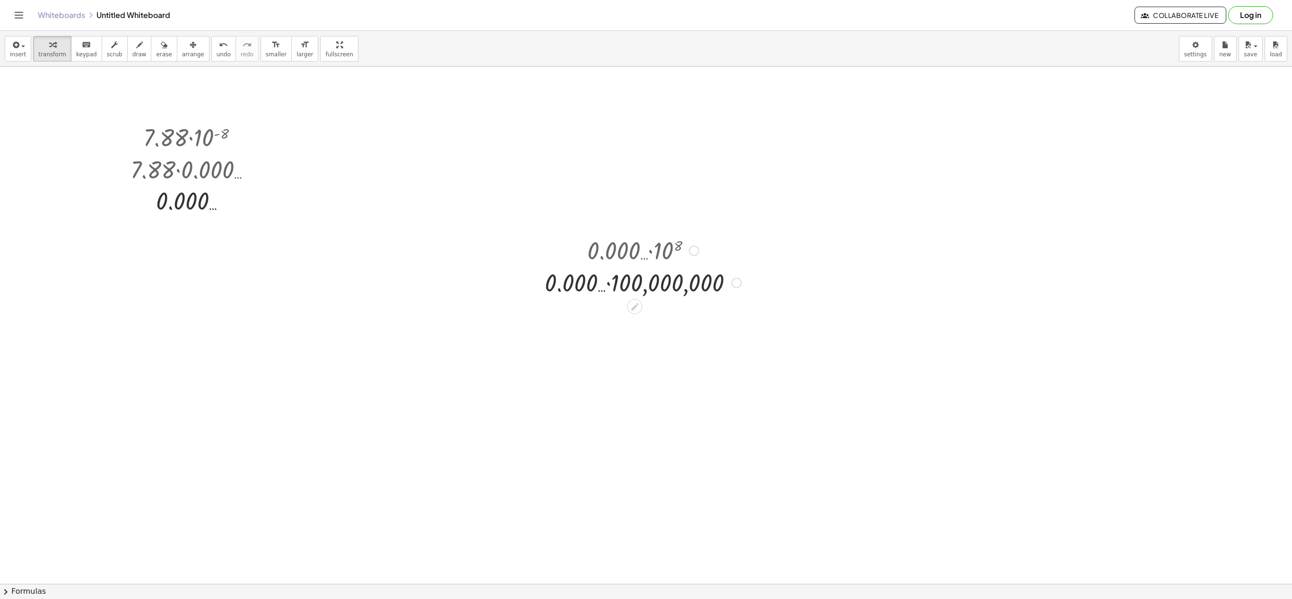 The height and width of the screenshot is (599, 1292). Describe the element at coordinates (87, 49) in the screenshot. I see `button: keyboardkeypad` at that location.